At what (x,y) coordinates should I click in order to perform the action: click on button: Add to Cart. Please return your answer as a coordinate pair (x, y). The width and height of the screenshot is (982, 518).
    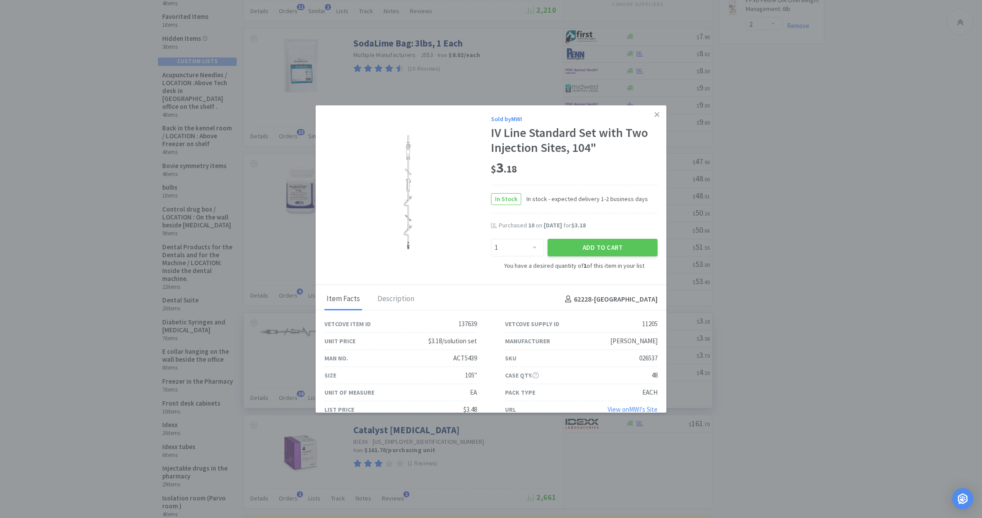
    Looking at the image, I should click on (603, 247).